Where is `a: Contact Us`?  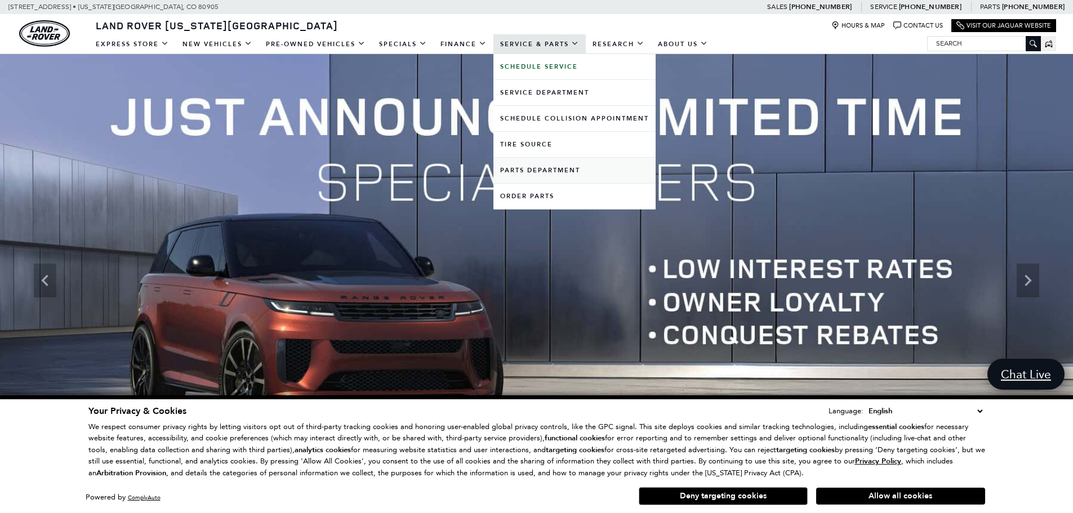 a: Contact Us is located at coordinates (919, 25).